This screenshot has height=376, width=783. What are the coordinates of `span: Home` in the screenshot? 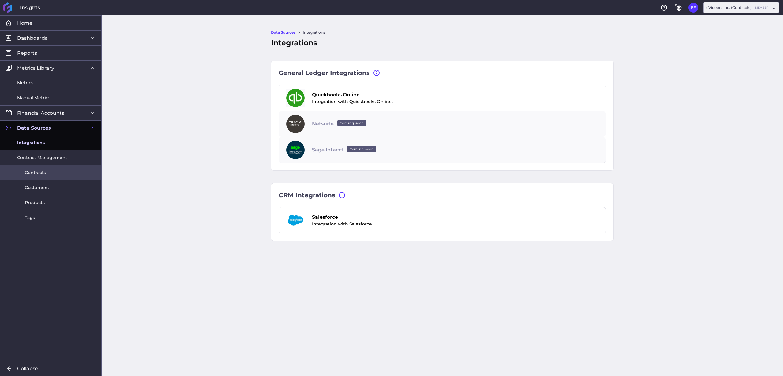 It's located at (25, 23).